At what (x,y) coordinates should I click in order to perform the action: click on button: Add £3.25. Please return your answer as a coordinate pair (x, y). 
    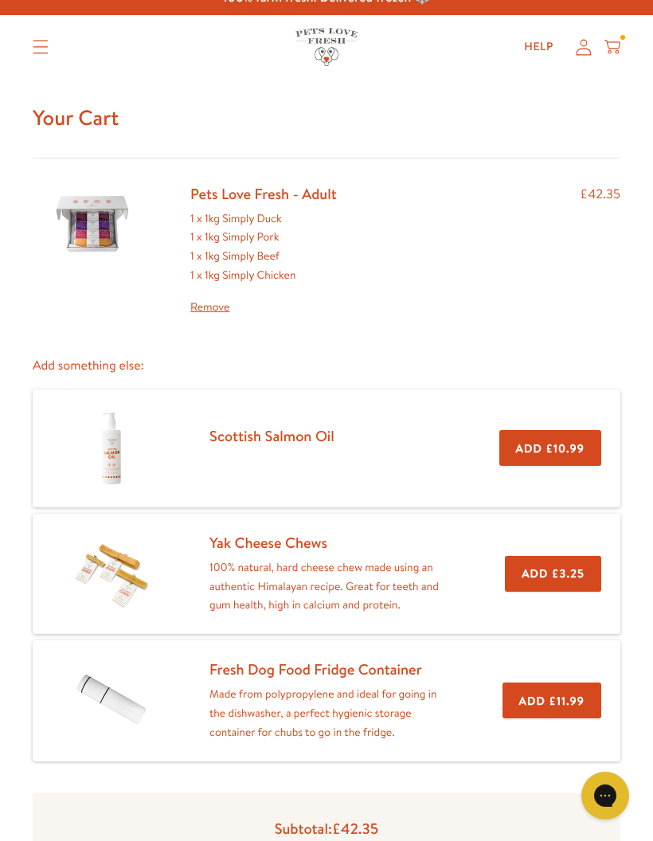
    Looking at the image, I should click on (553, 574).